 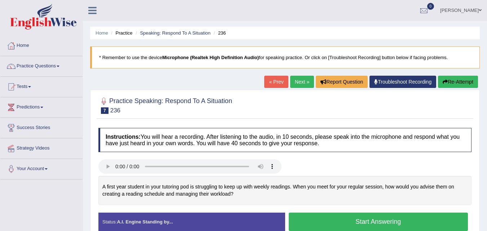 What do you see at coordinates (41, 106) in the screenshot?
I see `a: Predictions` at bounding box center [41, 106].